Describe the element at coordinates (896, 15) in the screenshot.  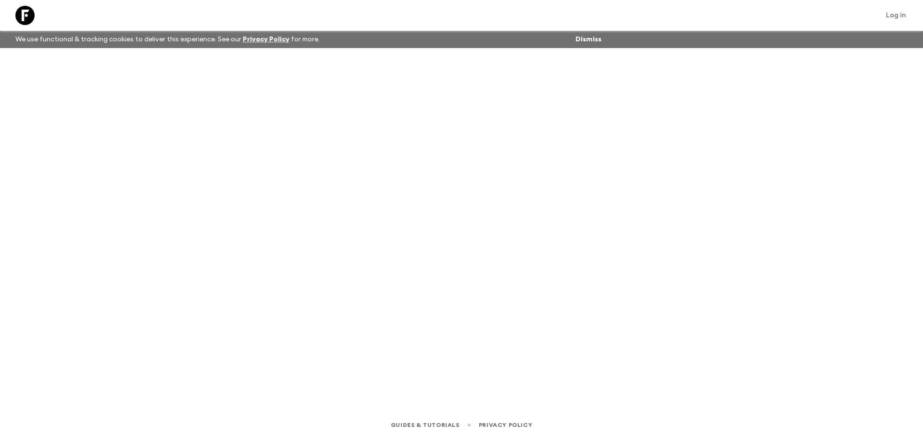
I see `a: Log in` at that location.